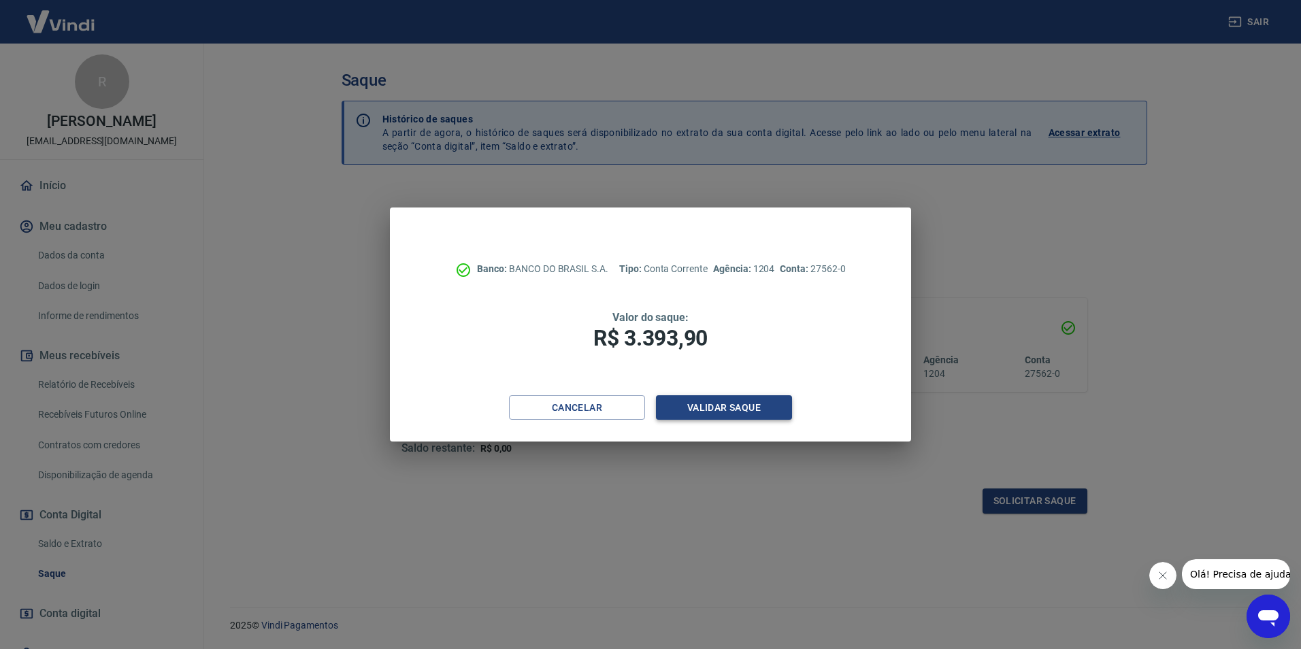 Image resolution: width=1301 pixels, height=649 pixels. I want to click on p: 1204, so click(744, 269).